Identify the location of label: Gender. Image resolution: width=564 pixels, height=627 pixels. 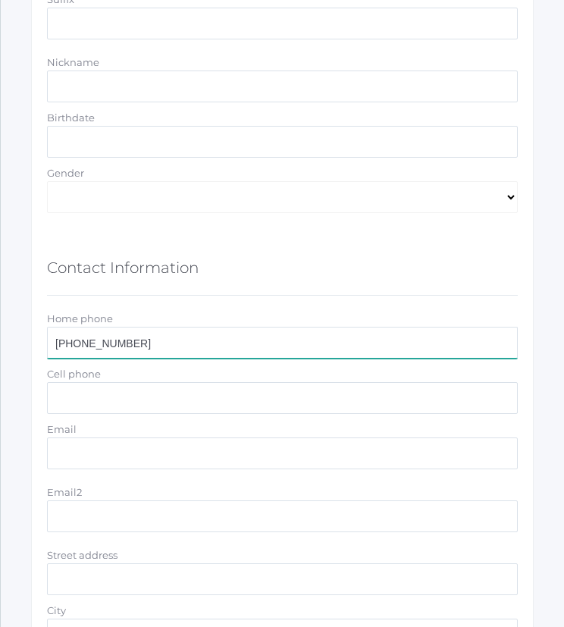
(65, 173).